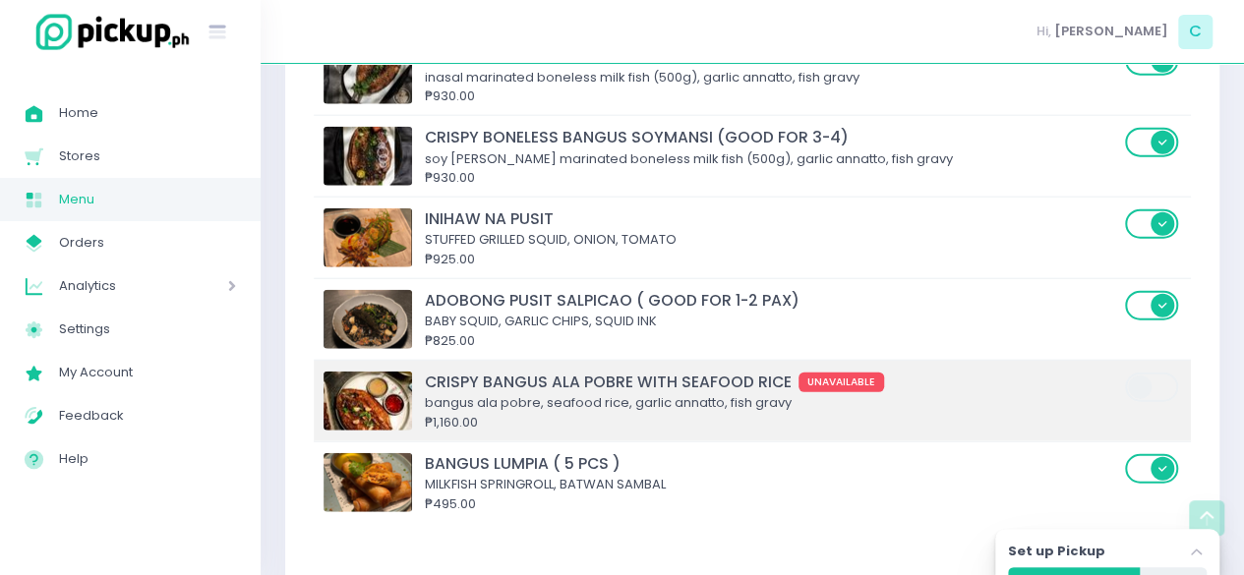 The image size is (1244, 575). What do you see at coordinates (148, 113) in the screenshot?
I see `span: Home` at bounding box center [148, 113].